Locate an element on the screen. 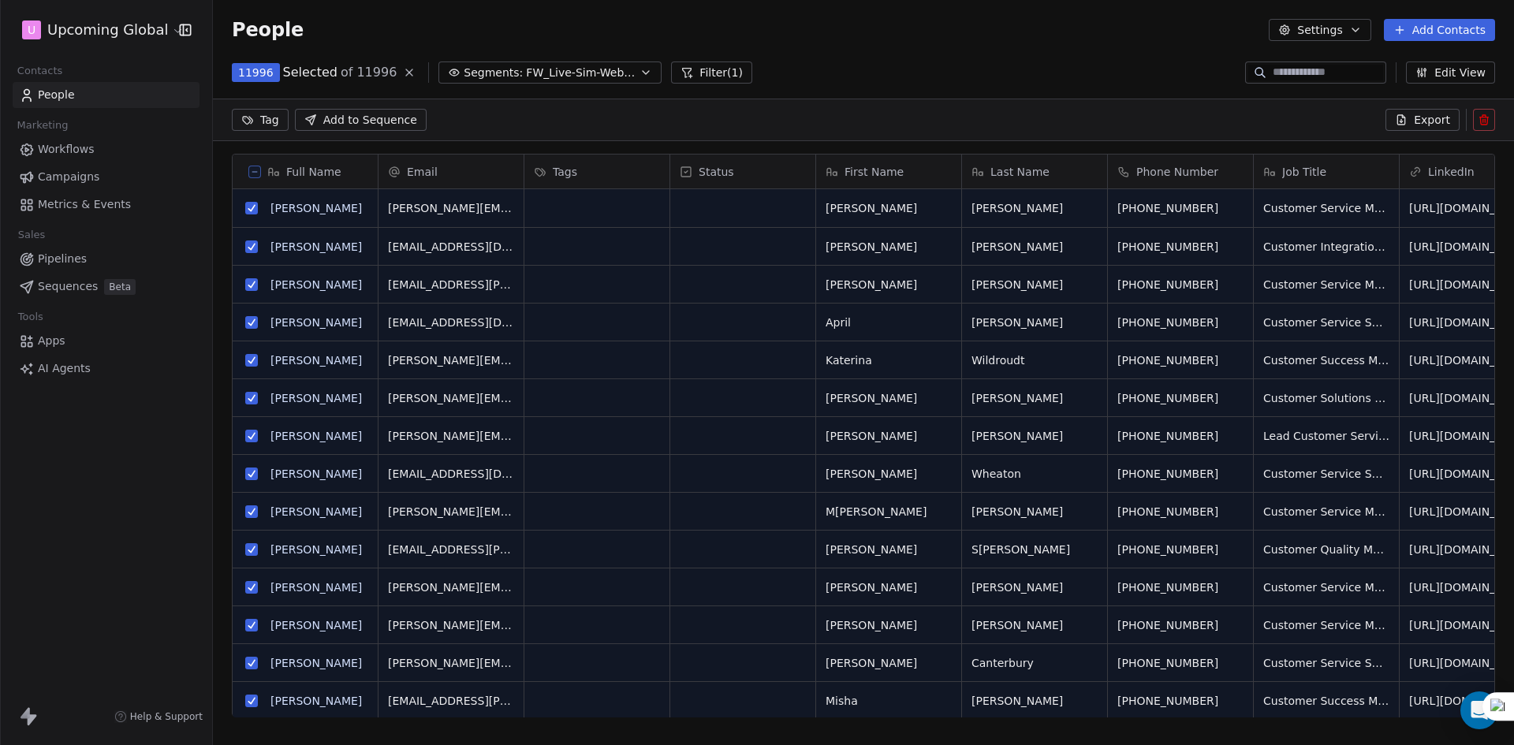 The width and height of the screenshot is (1514, 745). button: Add Contacts is located at coordinates (1439, 30).